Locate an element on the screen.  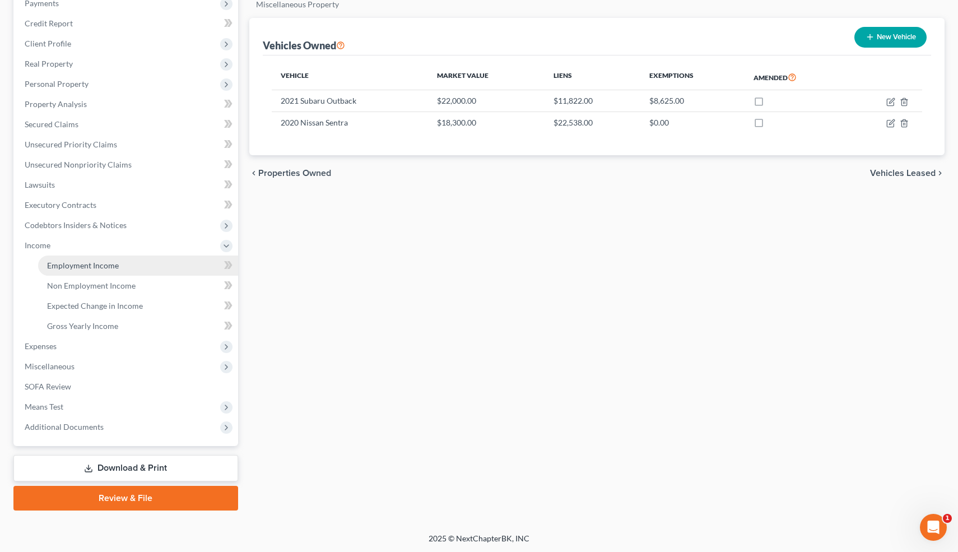
span: Unsecured Priority Claims is located at coordinates (71, 144).